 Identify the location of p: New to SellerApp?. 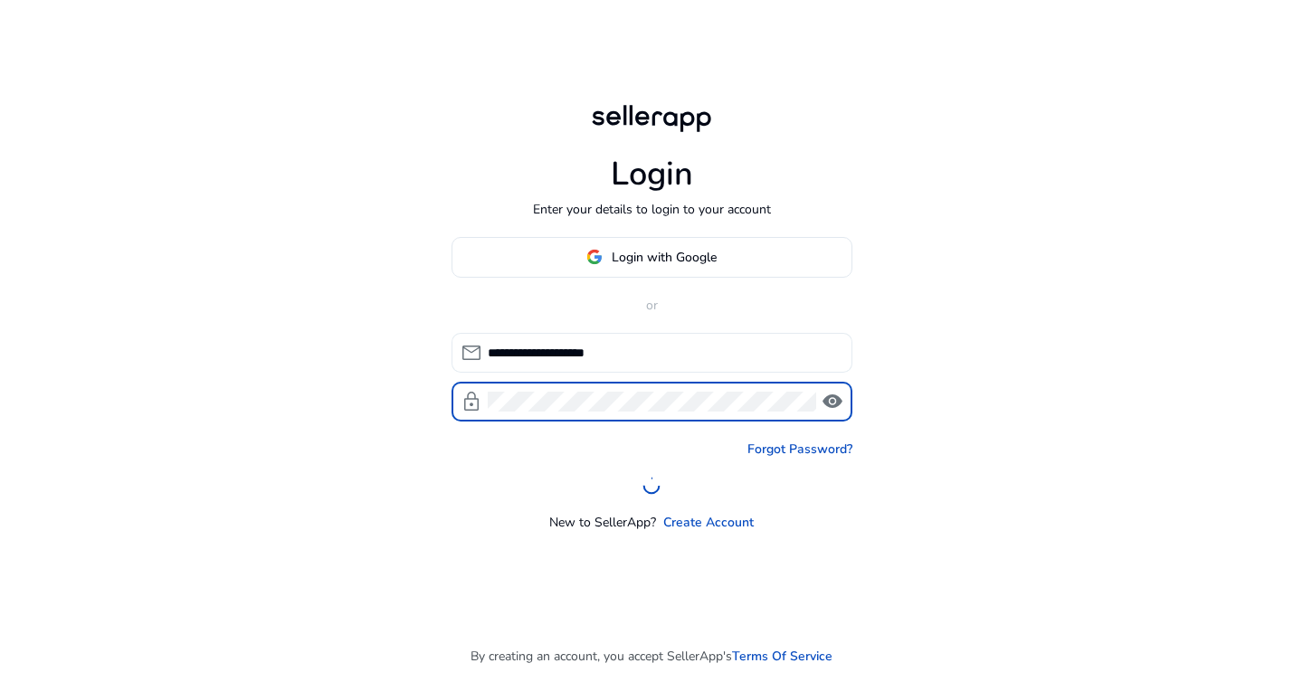
(603, 522).